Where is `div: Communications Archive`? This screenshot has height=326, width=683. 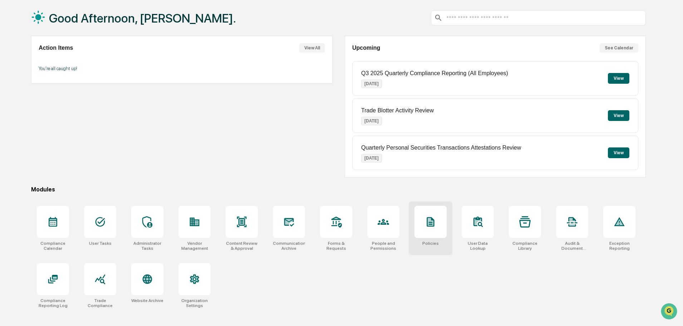 div: Communications Archive is located at coordinates (289, 246).